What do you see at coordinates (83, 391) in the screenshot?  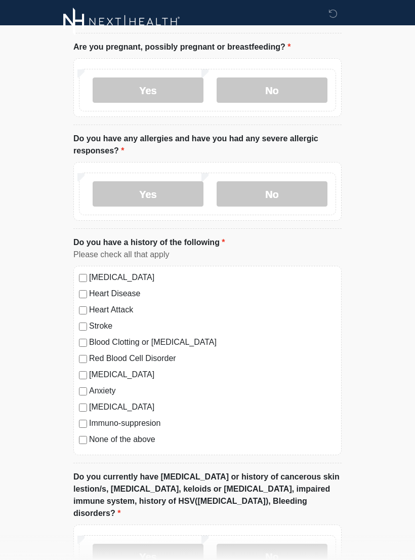 I see `input: Anxiety` at bounding box center [83, 391].